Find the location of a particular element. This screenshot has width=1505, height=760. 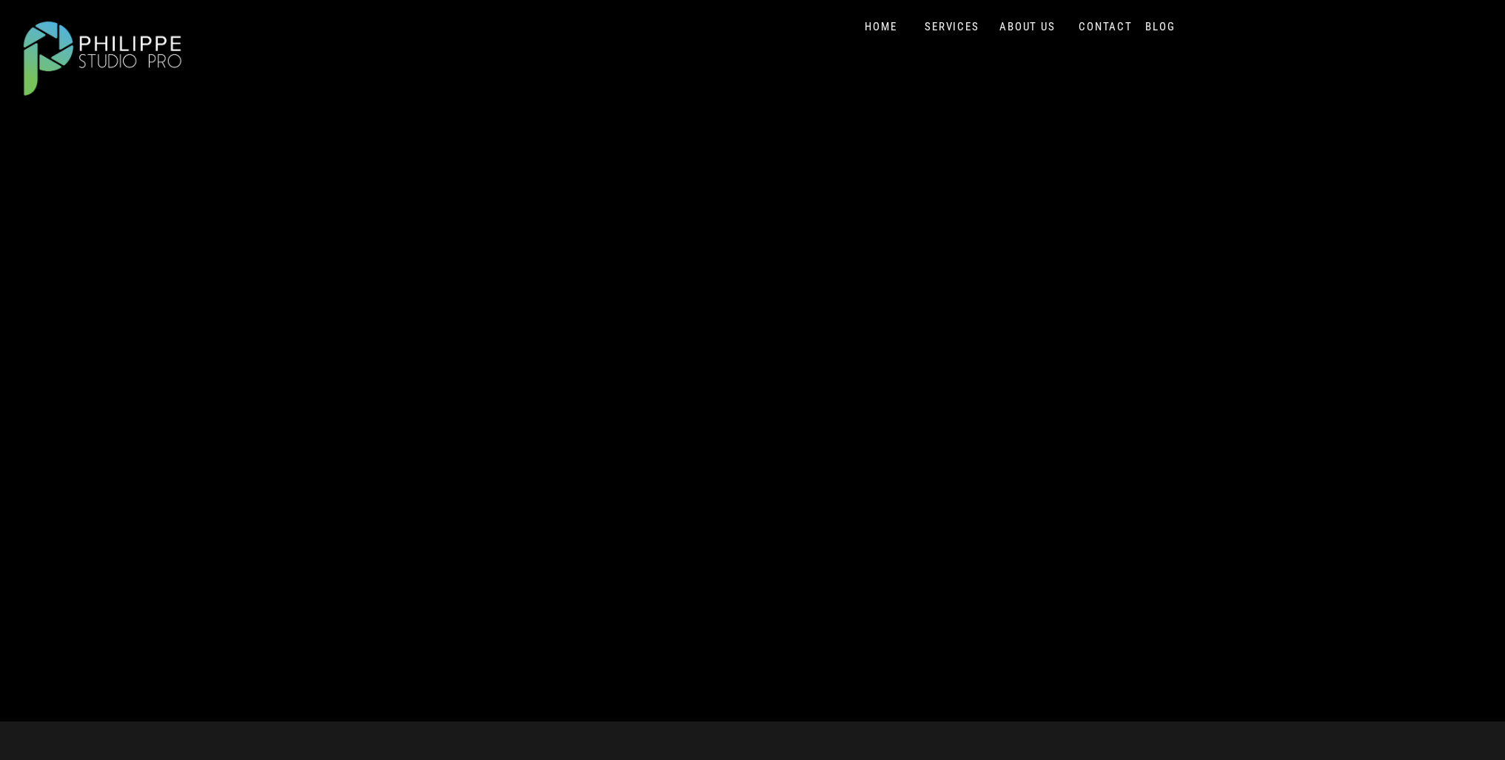

a: SERVICES is located at coordinates (952, 27).